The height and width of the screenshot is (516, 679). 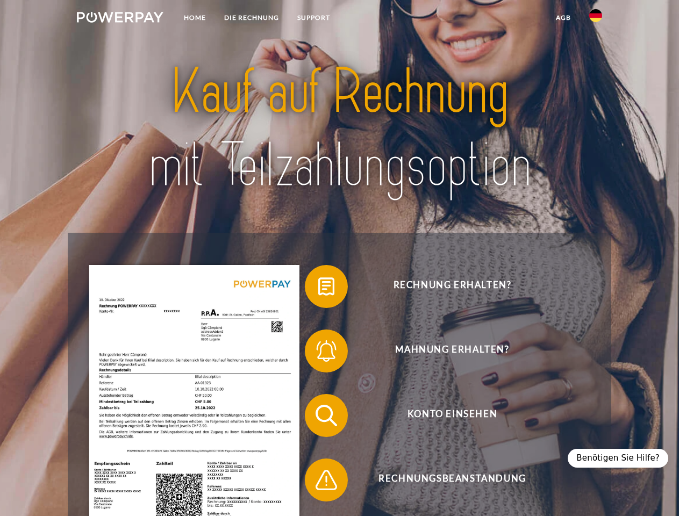 What do you see at coordinates (563, 18) in the screenshot?
I see `a: agb` at bounding box center [563, 18].